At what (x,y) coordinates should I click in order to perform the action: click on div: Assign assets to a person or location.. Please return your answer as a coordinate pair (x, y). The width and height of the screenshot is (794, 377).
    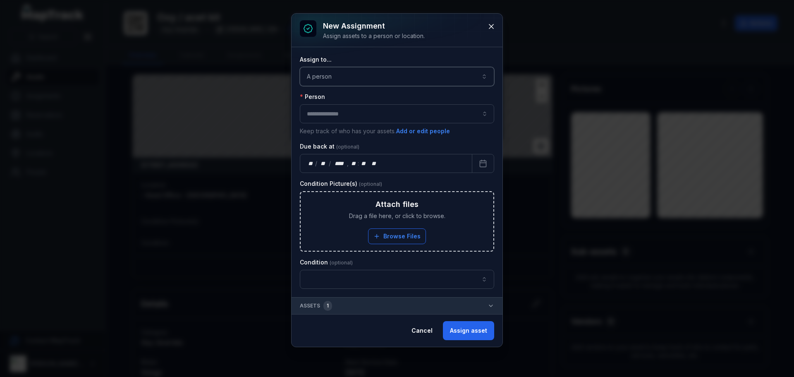
    Looking at the image, I should click on (374, 36).